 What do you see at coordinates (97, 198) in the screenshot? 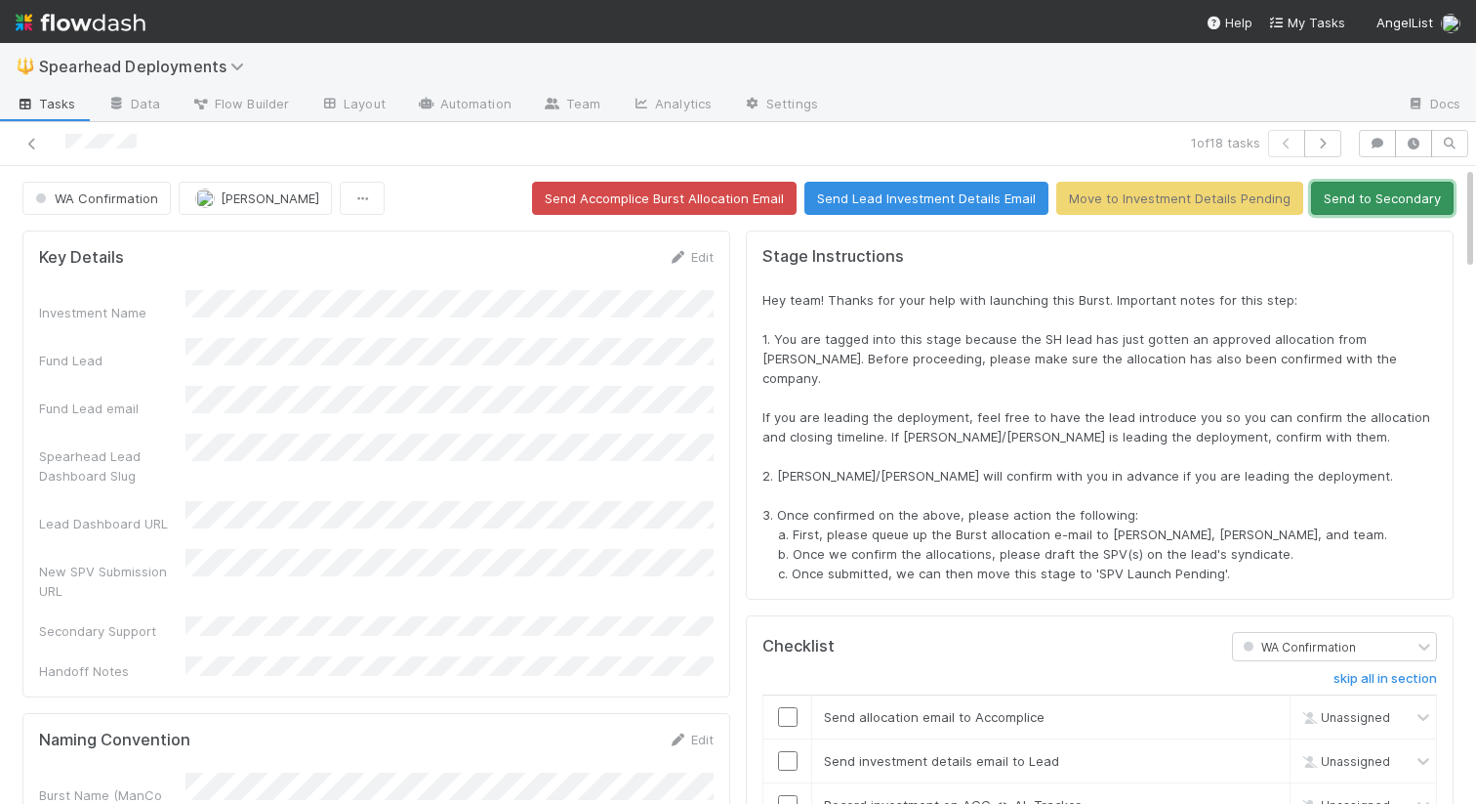
I see `button: WA Confirmation` at bounding box center [97, 198].